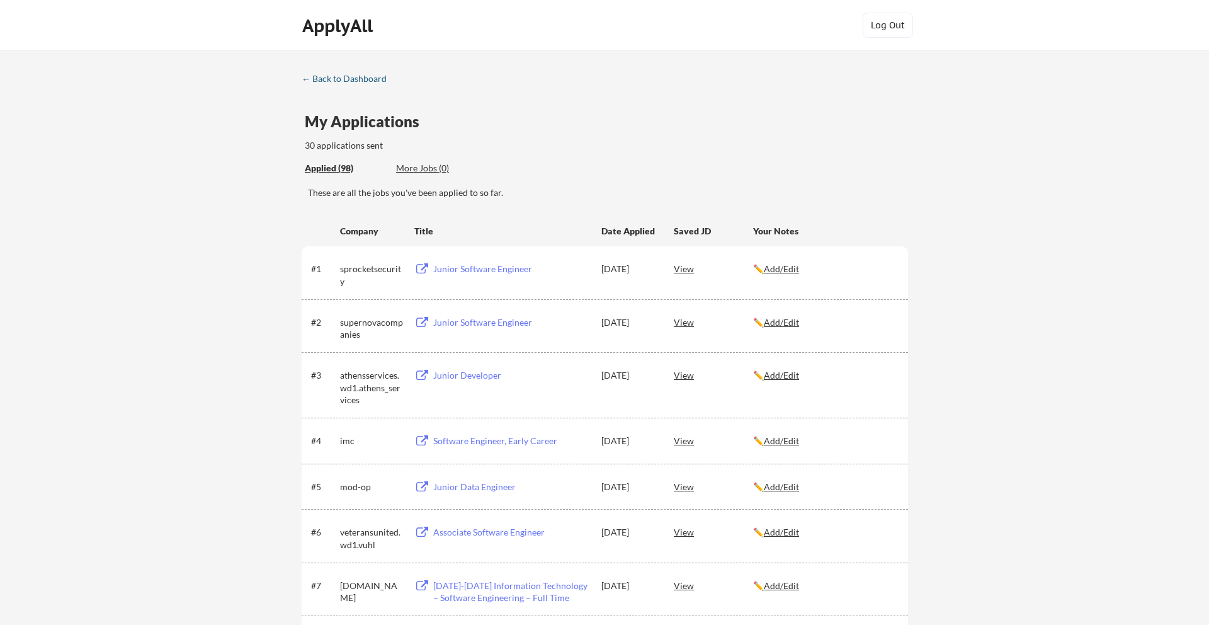 The image size is (1209, 625). I want to click on div: Your Notes, so click(825, 231).